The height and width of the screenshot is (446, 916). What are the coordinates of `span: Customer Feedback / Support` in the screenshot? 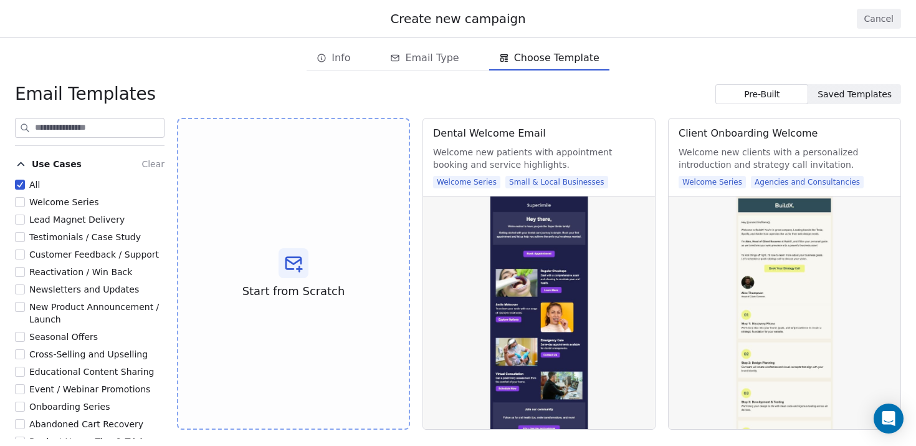 It's located at (94, 254).